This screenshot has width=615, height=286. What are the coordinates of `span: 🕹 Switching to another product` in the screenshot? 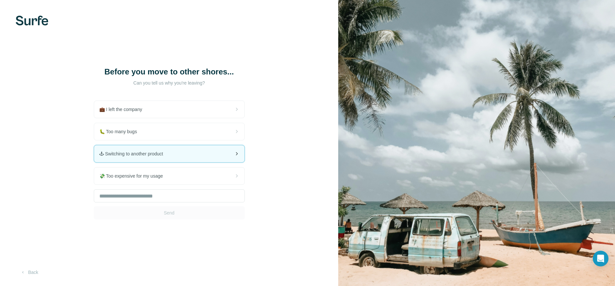 It's located at (134, 154).